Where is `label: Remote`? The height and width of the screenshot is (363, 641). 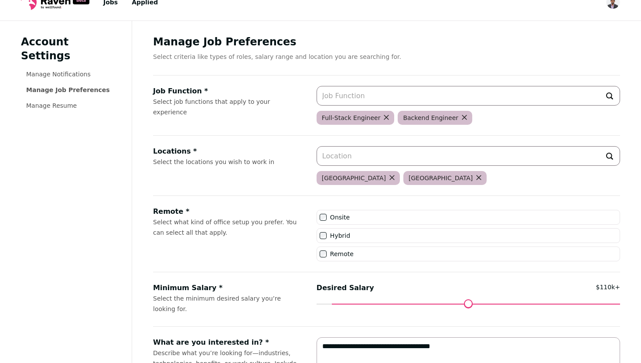 label: Remote is located at coordinates (468, 254).